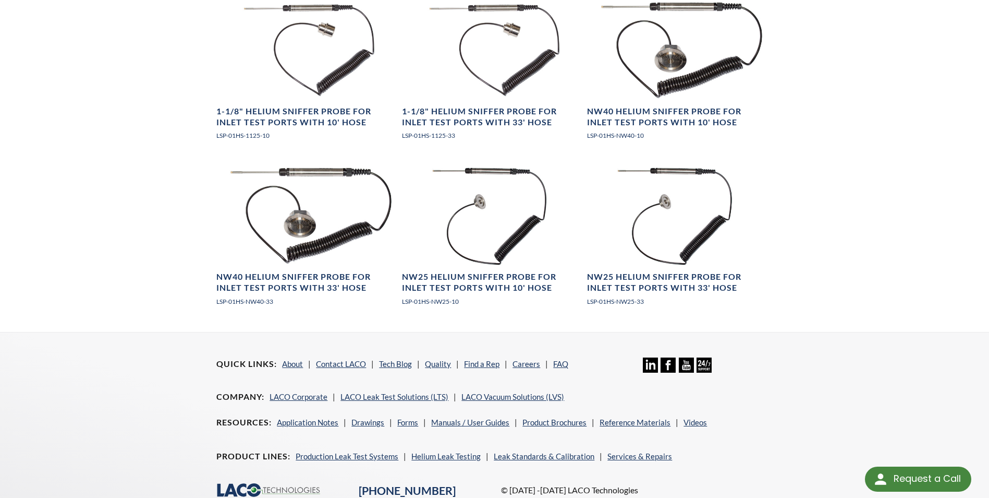  What do you see at coordinates (306, 75) in the screenshot?
I see `a: Sniffer Probe for Inlet Test Ports, top view1-1/8" Helium Sniffer Probe for Inlet Test Ports with...` at bounding box center [306, 75].